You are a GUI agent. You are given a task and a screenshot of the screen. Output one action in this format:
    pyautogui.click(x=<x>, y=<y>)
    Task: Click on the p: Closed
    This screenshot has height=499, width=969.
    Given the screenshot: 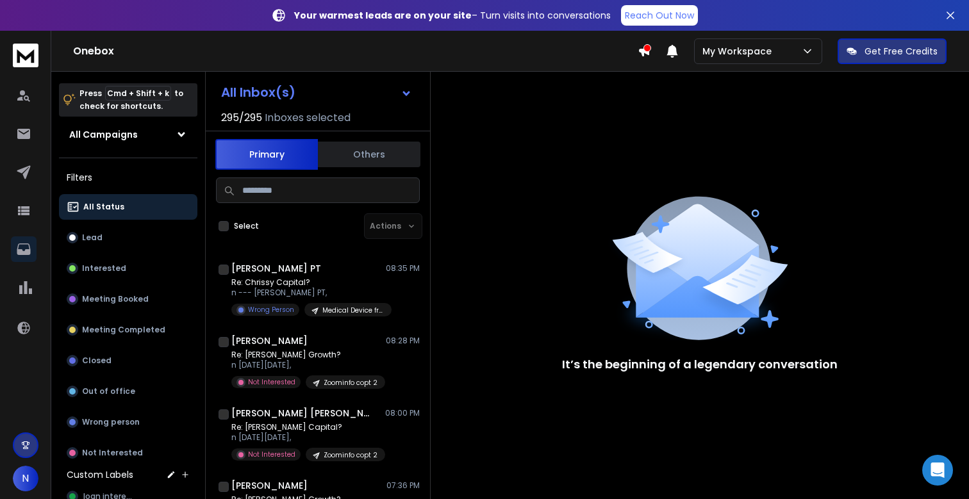 What is the action you would take?
    pyautogui.click(x=97, y=361)
    